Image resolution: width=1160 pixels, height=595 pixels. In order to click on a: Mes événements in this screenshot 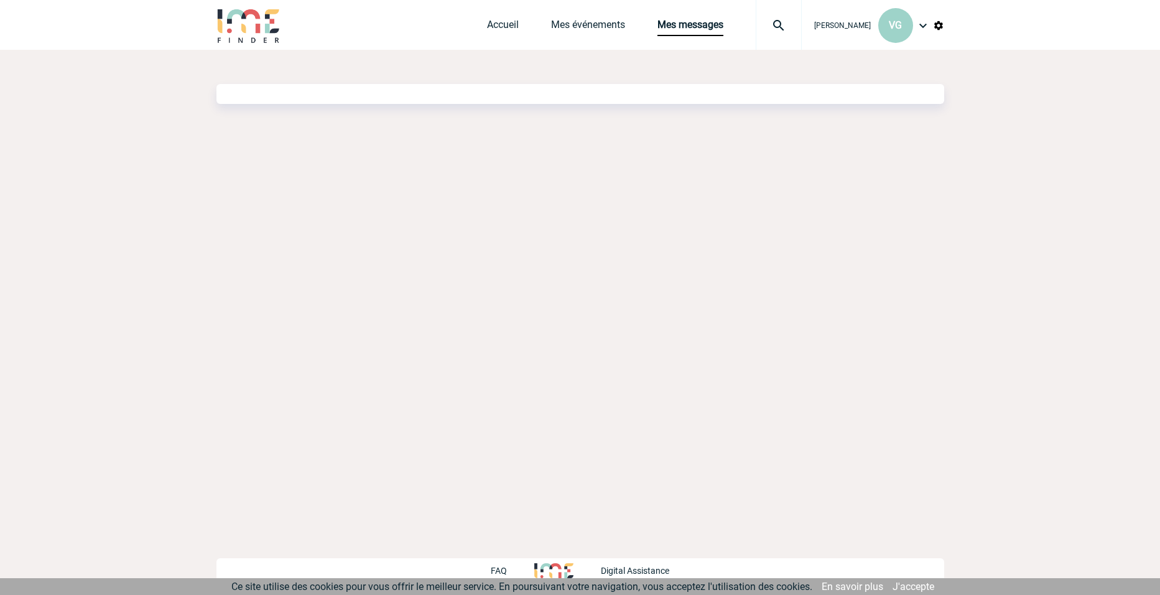, I will do `click(588, 27)`.